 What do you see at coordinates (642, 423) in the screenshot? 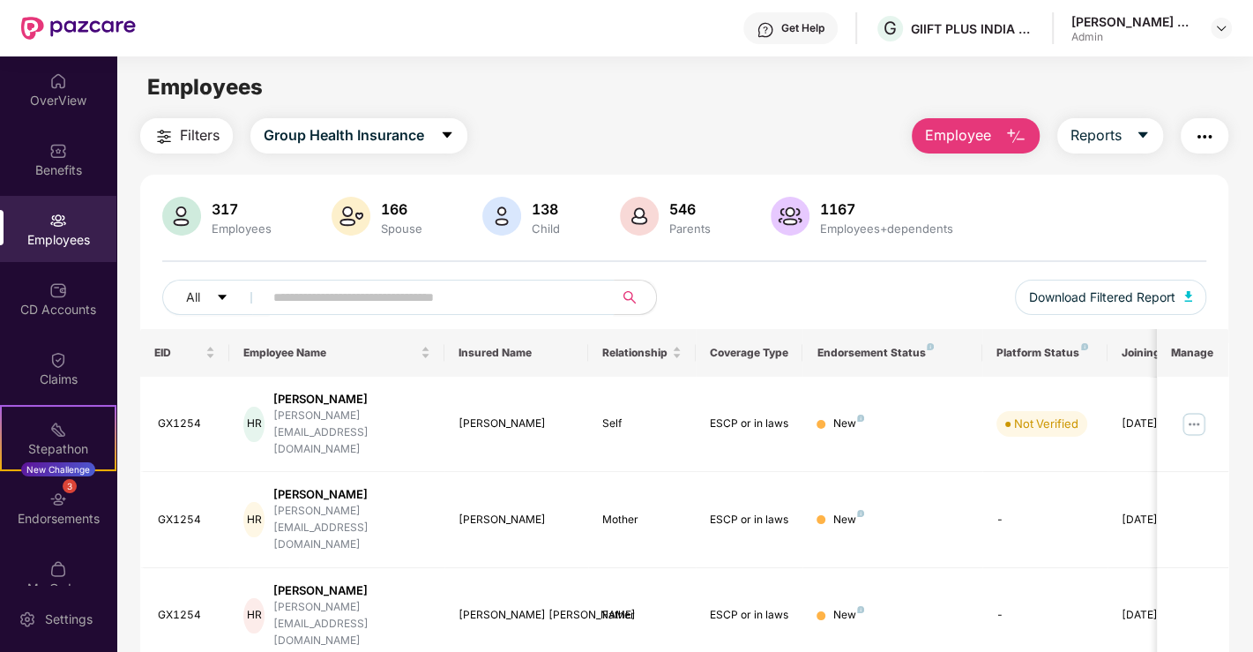
I see `div: Self` at bounding box center [642, 423].